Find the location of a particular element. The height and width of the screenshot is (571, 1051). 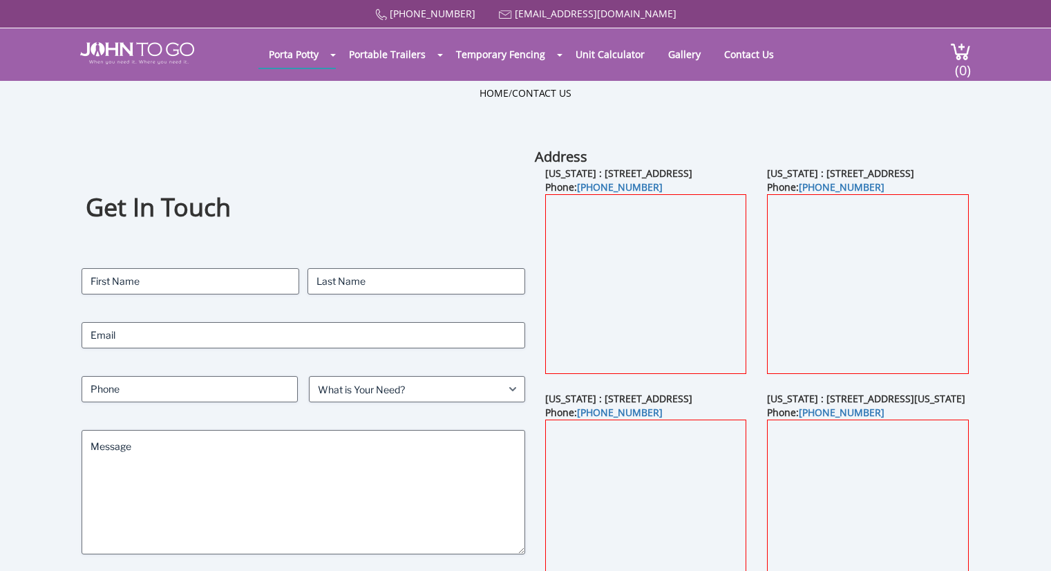

a: Home is located at coordinates (494, 93).